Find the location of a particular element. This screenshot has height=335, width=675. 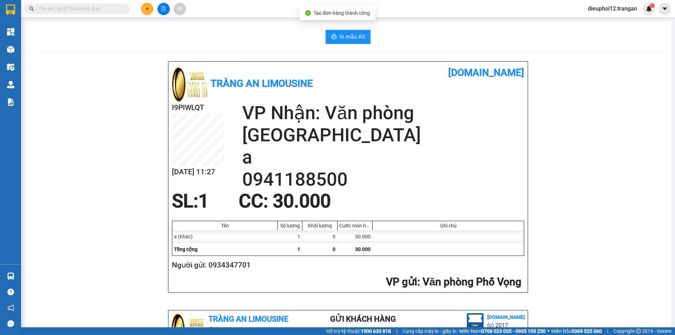

span: Tổng cộng is located at coordinates (186, 249).